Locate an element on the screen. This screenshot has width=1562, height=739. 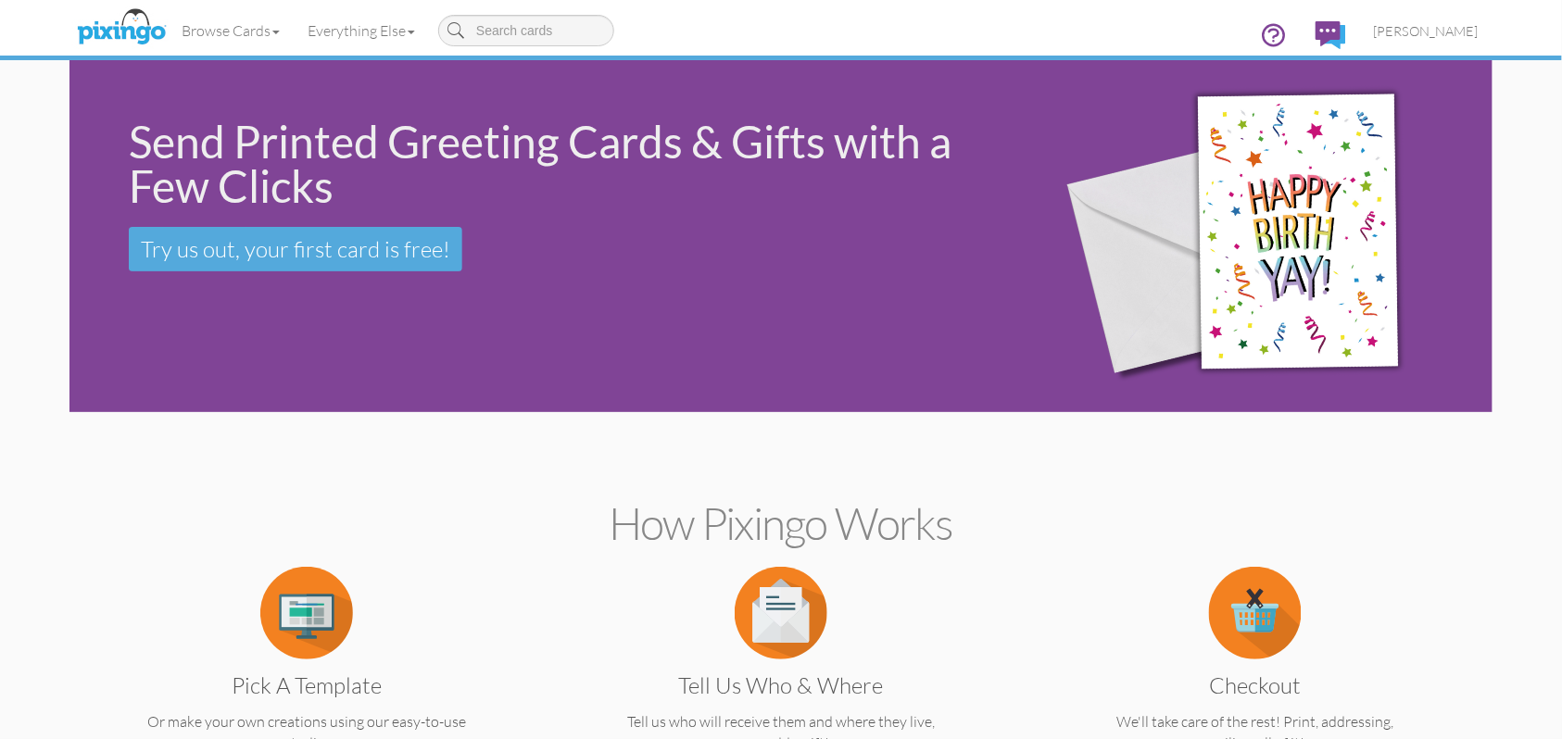
img: pixingo logo is located at coordinates (121, 28).